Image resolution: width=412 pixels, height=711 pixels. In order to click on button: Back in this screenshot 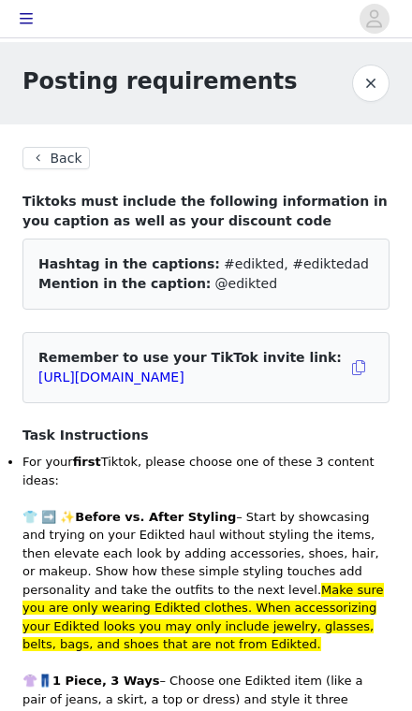, I will do `click(56, 158)`.